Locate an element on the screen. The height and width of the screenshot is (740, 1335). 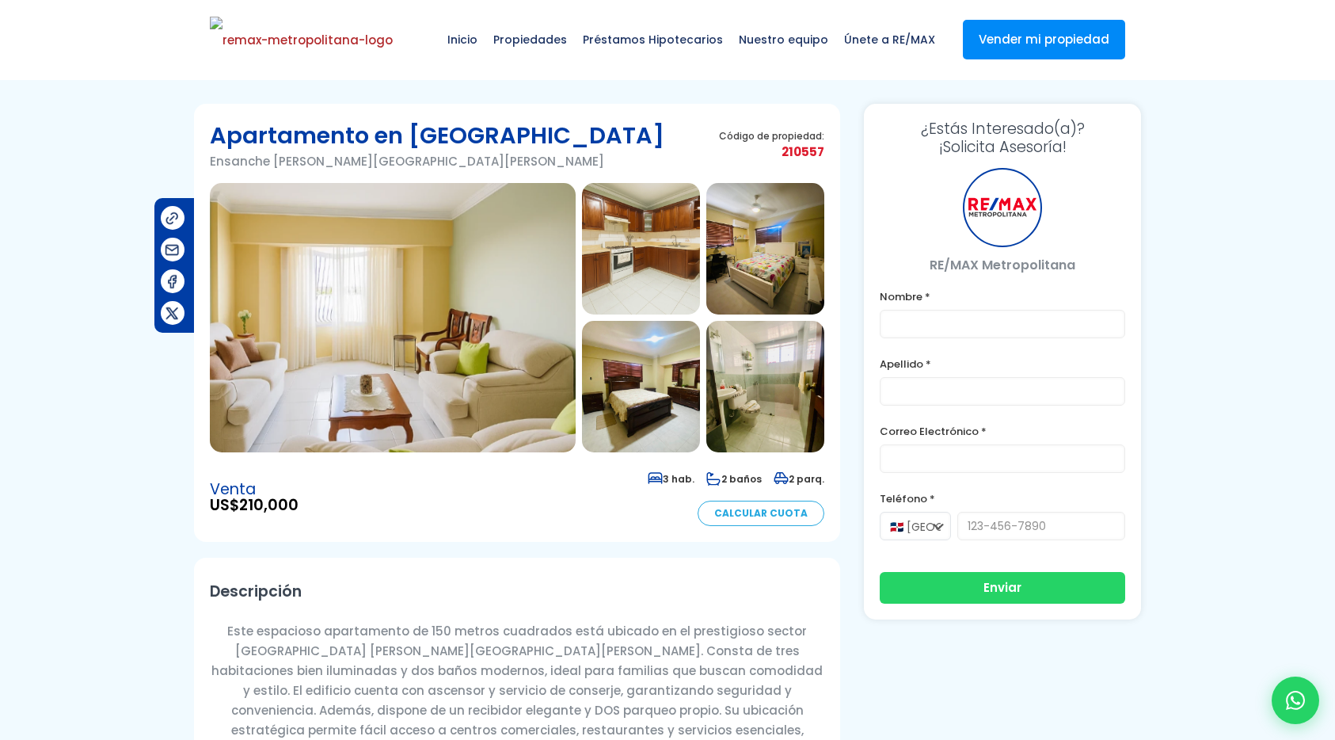
span: ¿Estás Interesado(a)? is located at coordinates (1003, 128).